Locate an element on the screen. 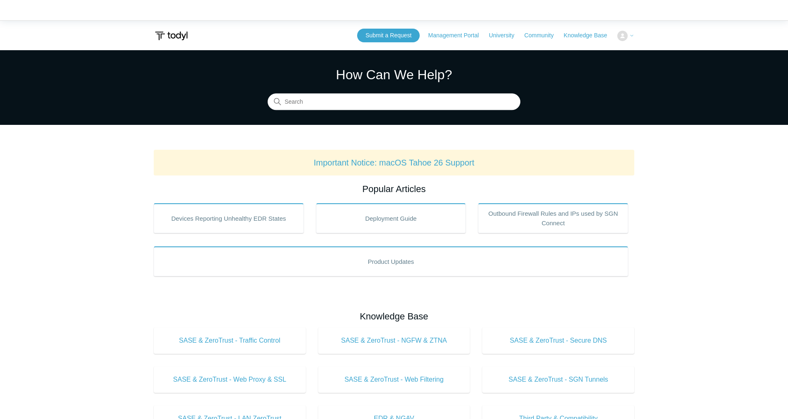 The image size is (788, 419). a: SASE & ZeroTrust - Secure DNS is located at coordinates (558, 340).